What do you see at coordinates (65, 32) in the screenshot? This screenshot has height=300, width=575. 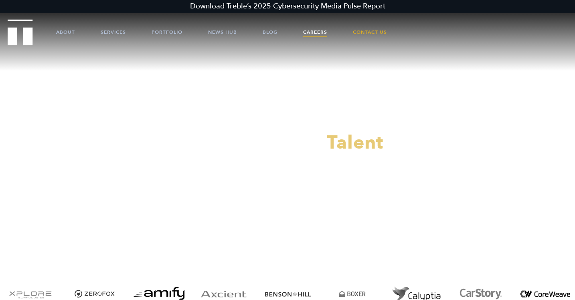 I see `a: About` at bounding box center [65, 32].